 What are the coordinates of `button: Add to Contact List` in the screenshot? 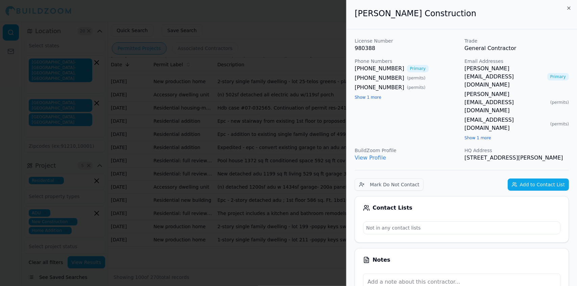 It's located at (538, 185).